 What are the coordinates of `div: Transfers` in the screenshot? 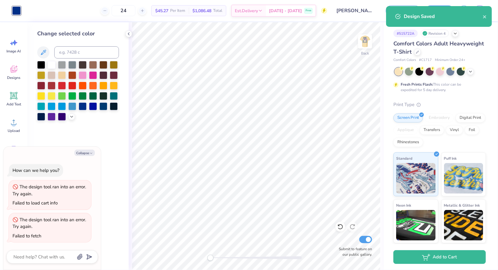 It's located at (432, 130).